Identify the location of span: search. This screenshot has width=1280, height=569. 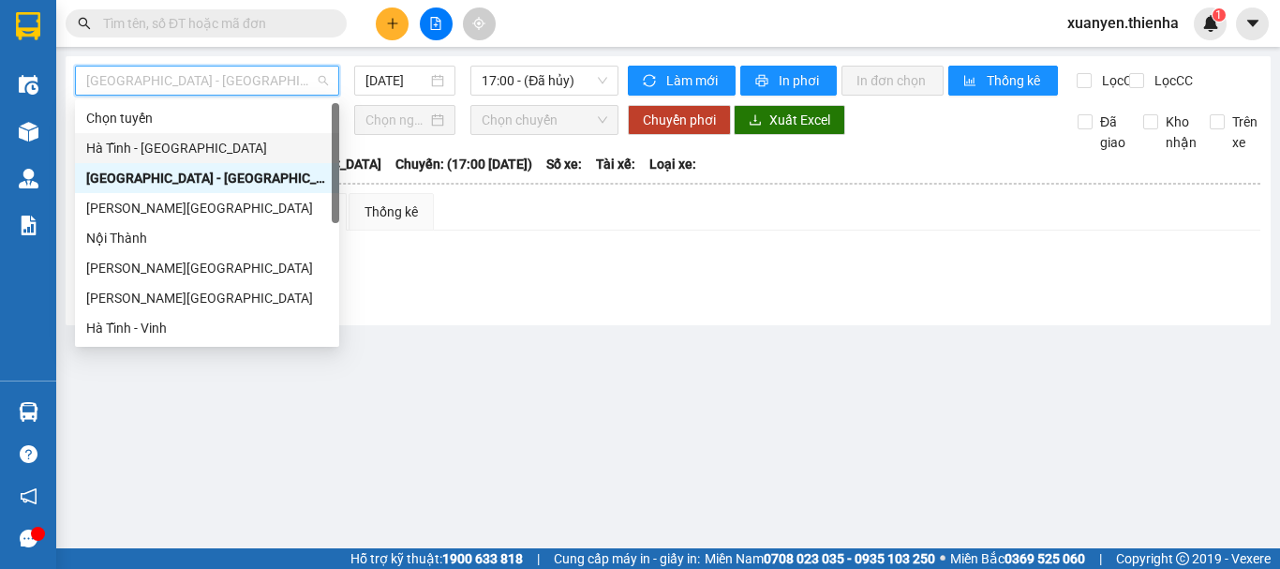
(84, 23).